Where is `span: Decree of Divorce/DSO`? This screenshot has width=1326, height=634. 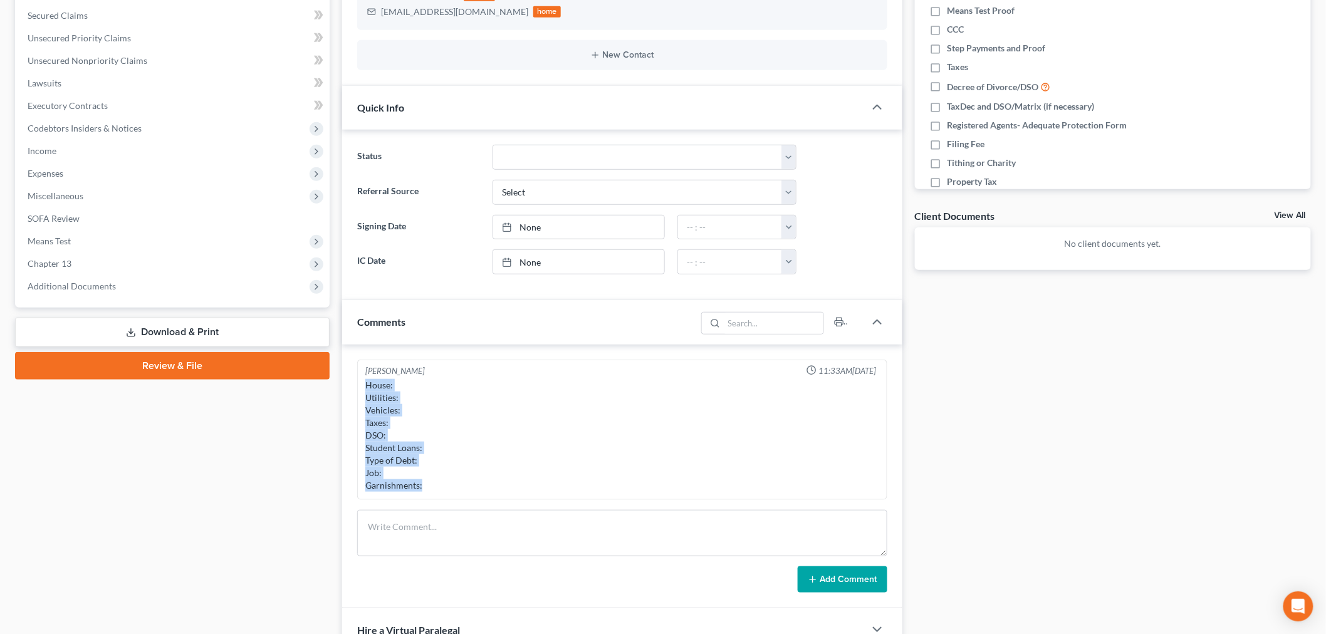
span: Decree of Divorce/DSO is located at coordinates (993, 87).